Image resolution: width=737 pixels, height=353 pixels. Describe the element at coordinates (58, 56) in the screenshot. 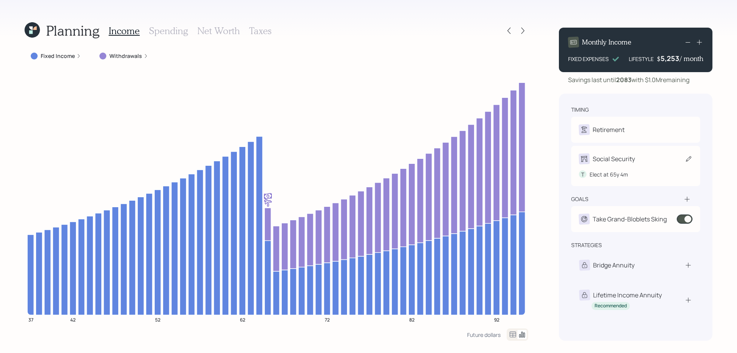

I see `label: Fixed Income` at that location.